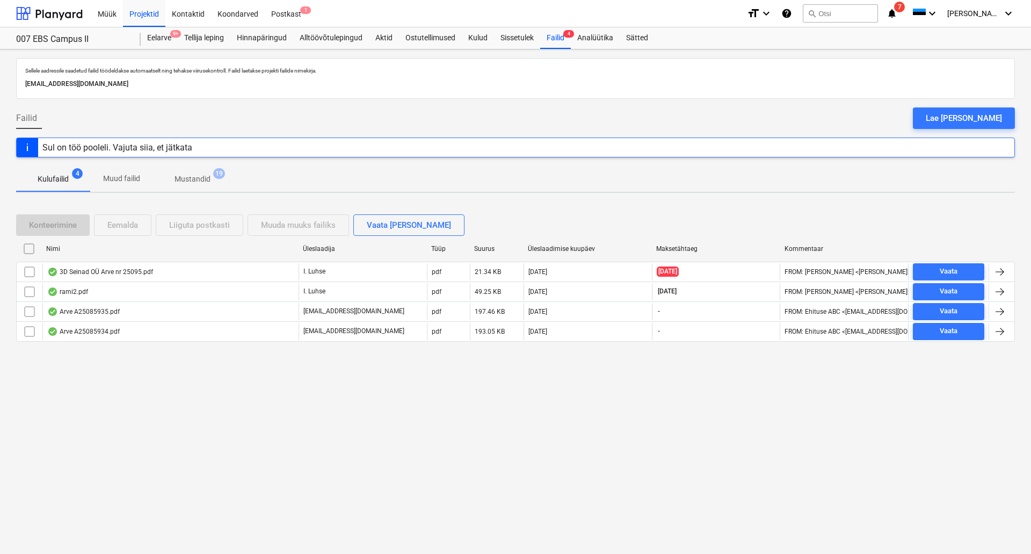  I want to click on a: Eelarve9+, so click(159, 38).